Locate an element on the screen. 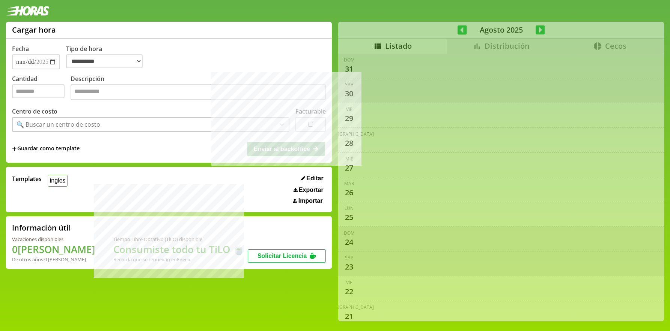 The image size is (670, 331). select: Tipo de hora is located at coordinates (104, 61).